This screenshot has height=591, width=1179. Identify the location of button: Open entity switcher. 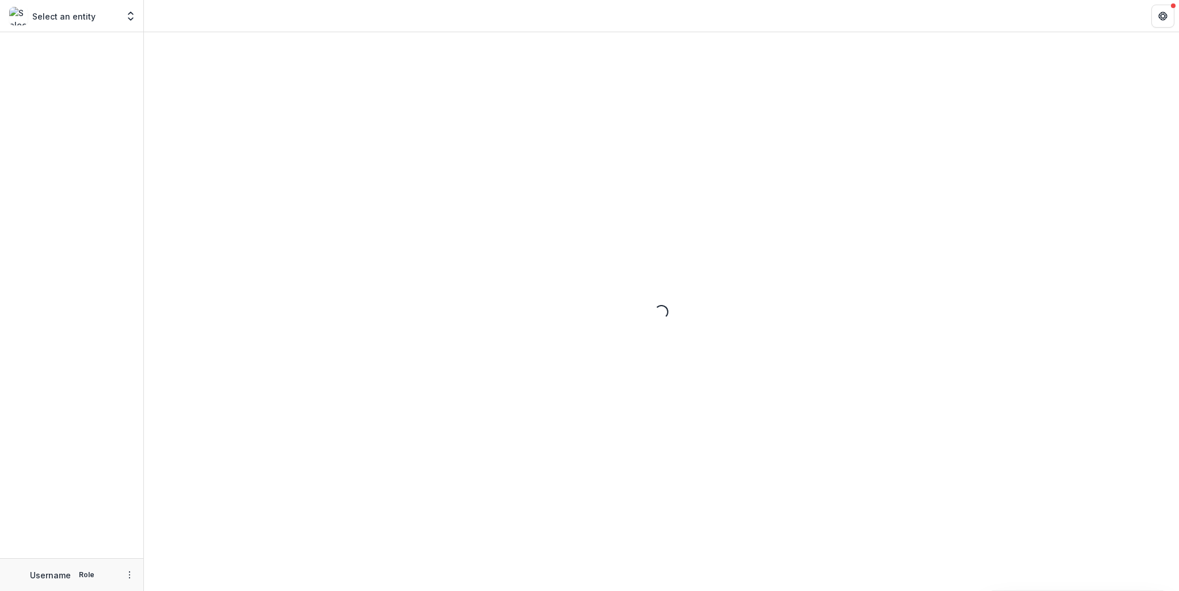
(131, 16).